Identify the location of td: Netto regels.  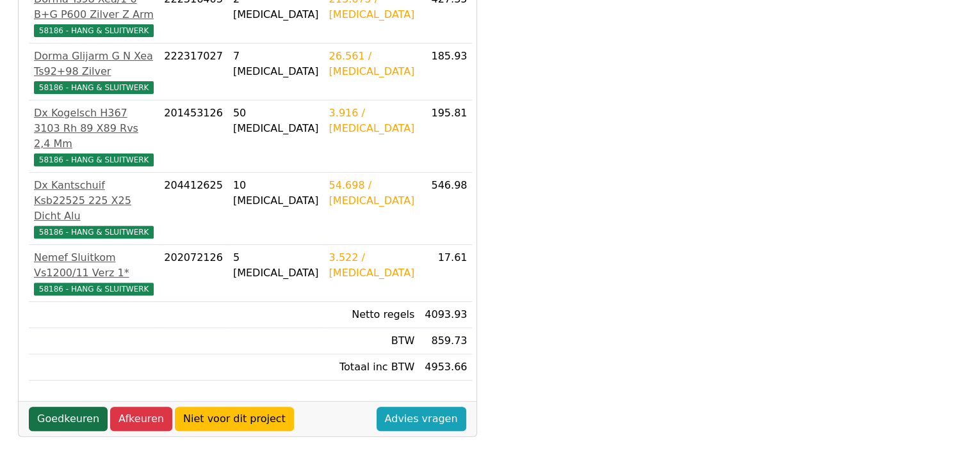
(372, 315).